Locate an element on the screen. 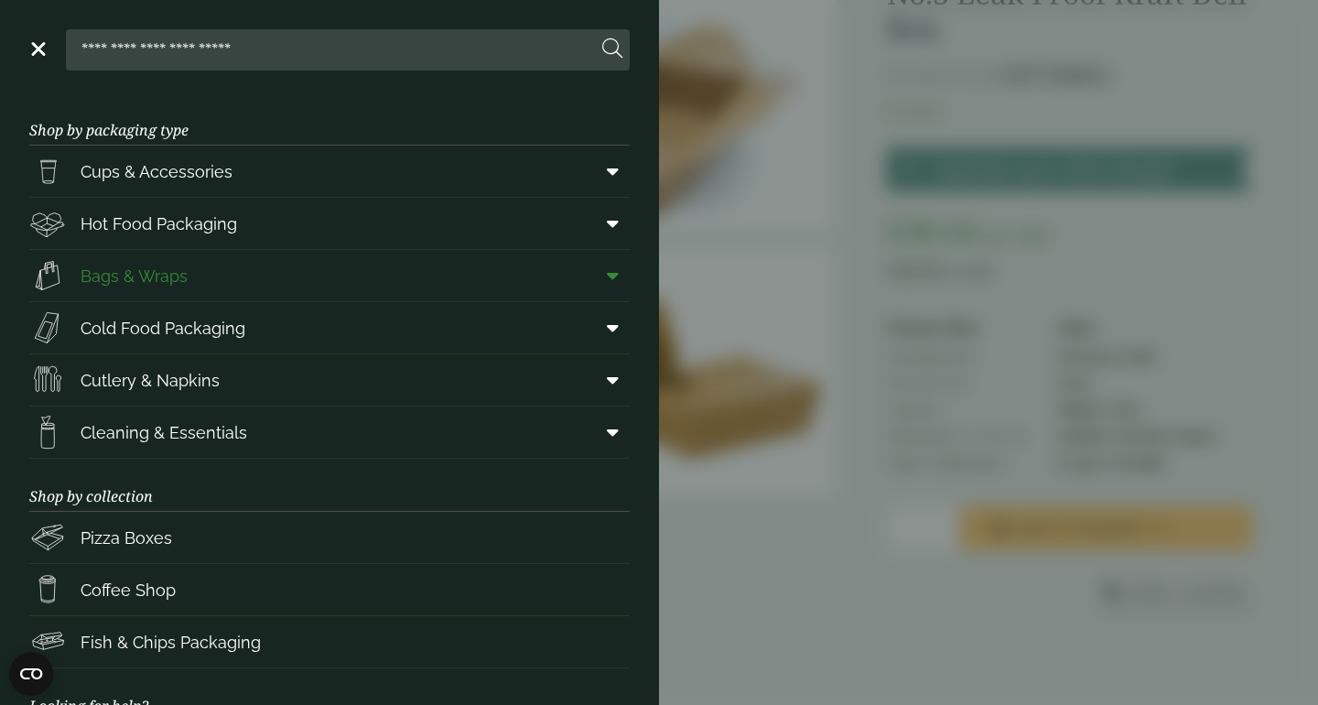 The height and width of the screenshot is (705, 1318). span: Cleaning & Essentials is located at coordinates (164, 432).